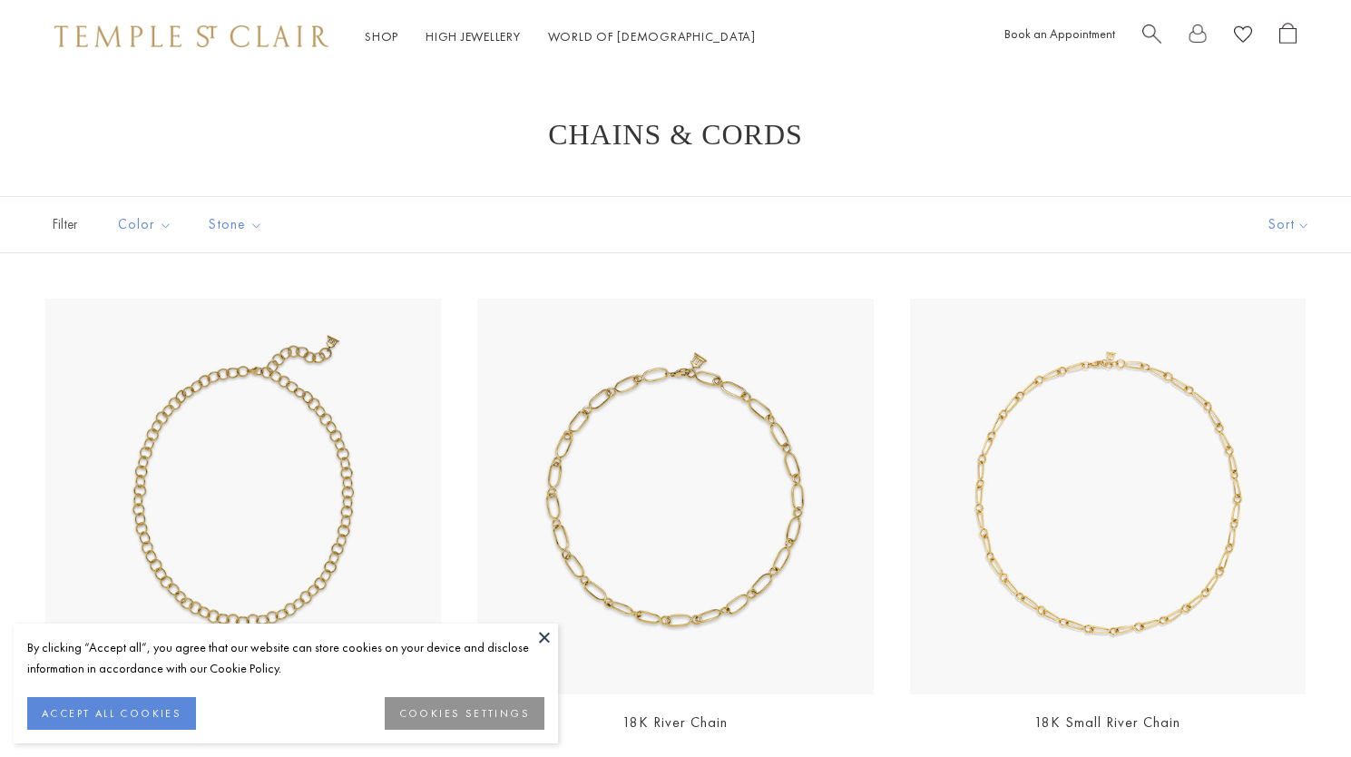 The height and width of the screenshot is (757, 1351). What do you see at coordinates (243, 496) in the screenshot?
I see `a: N88810-ARNO18N88810-ARNO18` at bounding box center [243, 496].